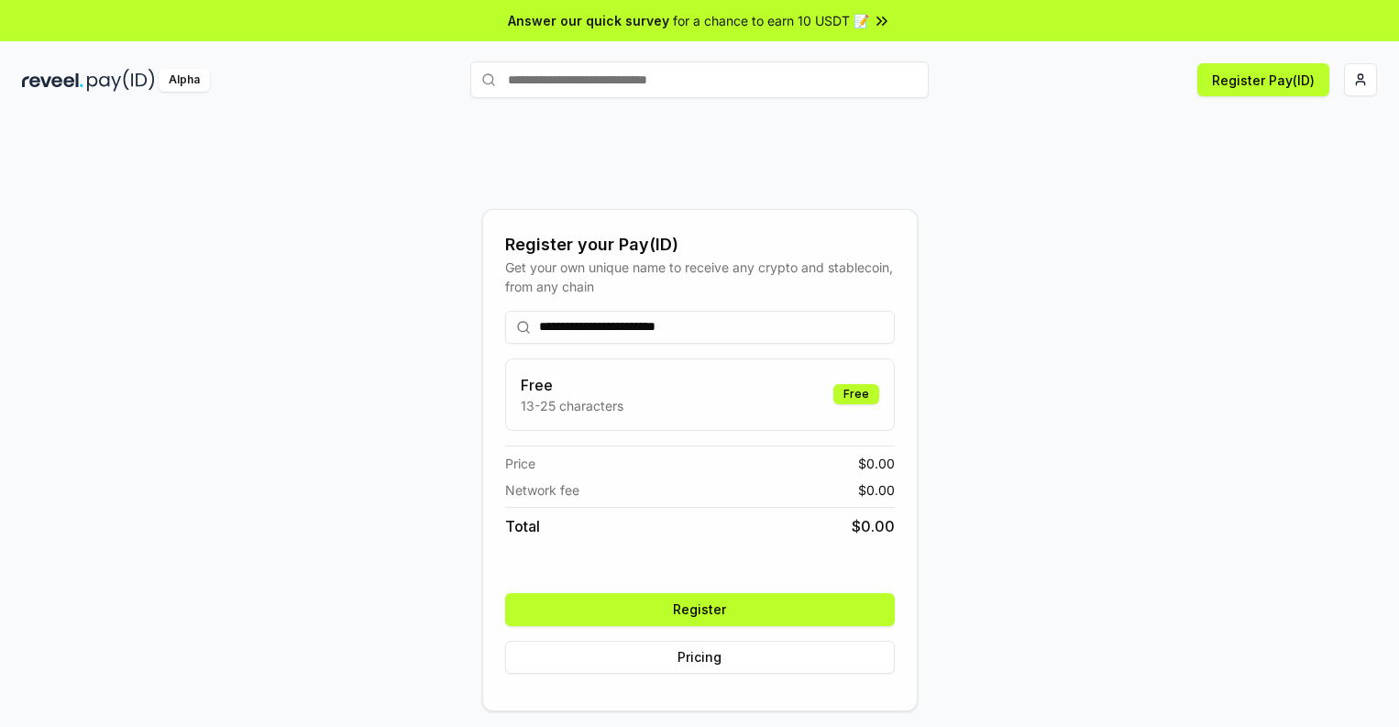  What do you see at coordinates (700, 657) in the screenshot?
I see `button: Pricing` at bounding box center [700, 657].